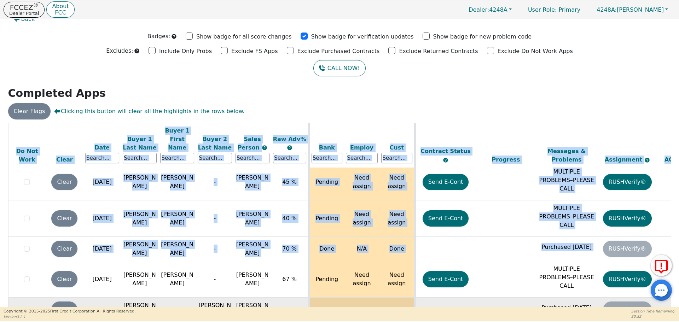  Describe the element at coordinates (24, 10) in the screenshot. I see `a: FCCEZ®Dealer Portal` at that location.